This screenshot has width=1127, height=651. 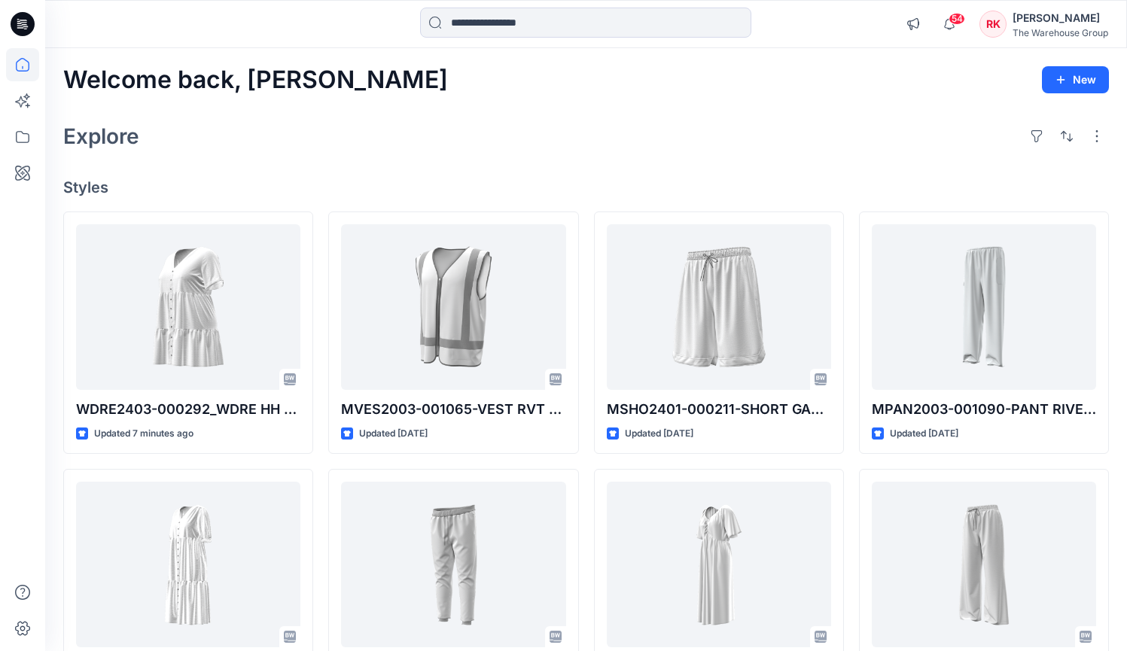 I want to click on h2: Explore, so click(x=101, y=136).